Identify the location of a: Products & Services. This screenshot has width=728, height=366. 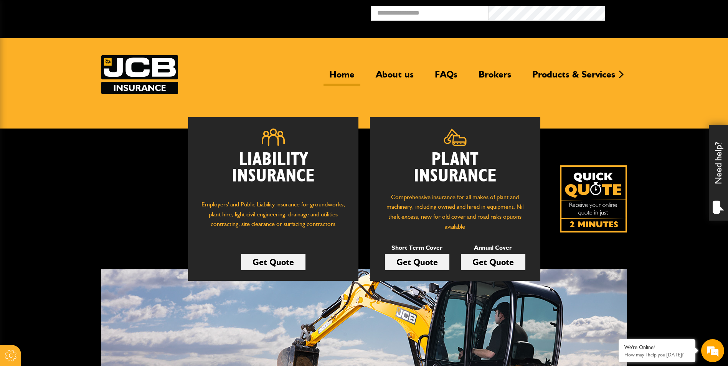
(574, 78).